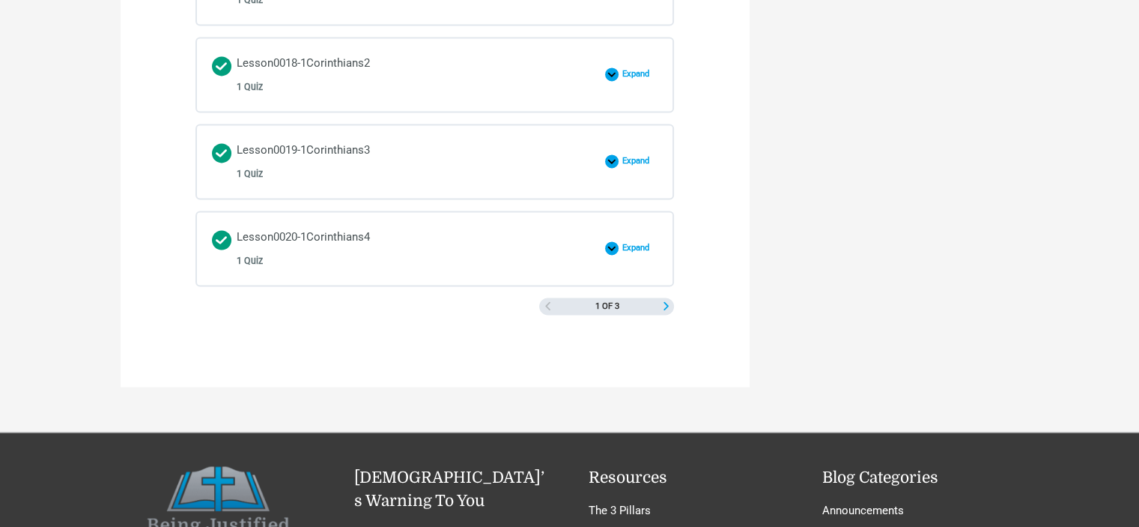 This screenshot has height=527, width=1139. Describe the element at coordinates (405, 161) in the screenshot. I see `a: Completed Lesson0019-1Corinthians3 1 Quiz` at that location.